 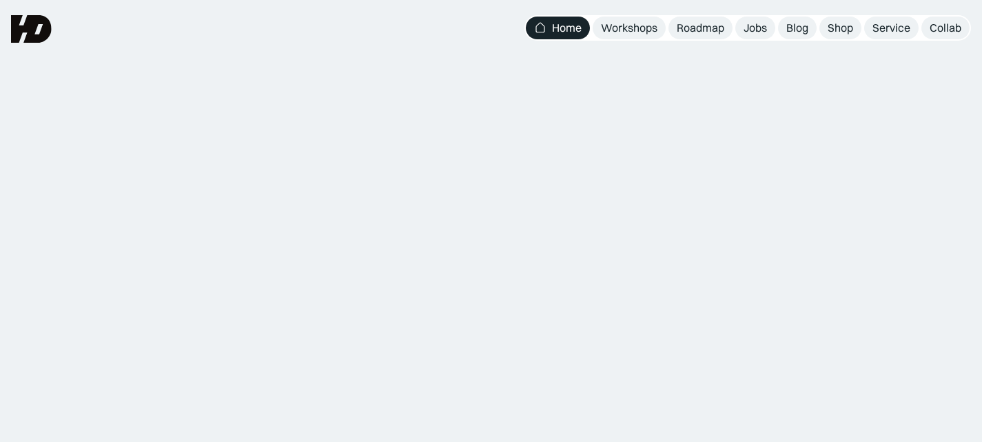 I want to click on div: Shop, so click(x=840, y=28).